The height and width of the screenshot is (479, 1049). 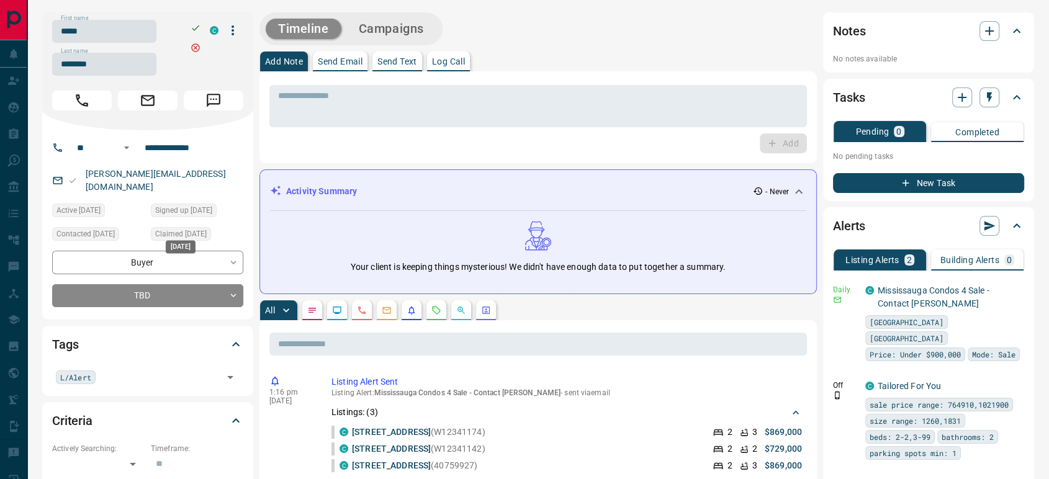 What do you see at coordinates (72, 421) in the screenshot?
I see `h2: Criteria` at bounding box center [72, 421].